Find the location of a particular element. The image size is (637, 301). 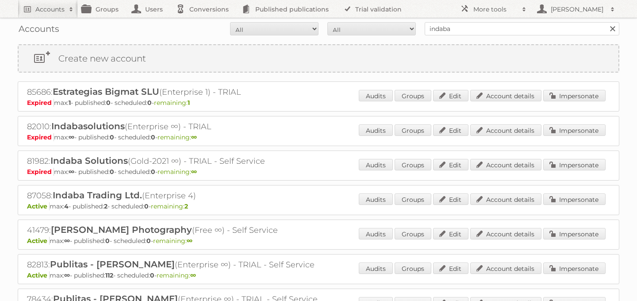

span: Indaba Trading Ltd. is located at coordinates (97, 195).